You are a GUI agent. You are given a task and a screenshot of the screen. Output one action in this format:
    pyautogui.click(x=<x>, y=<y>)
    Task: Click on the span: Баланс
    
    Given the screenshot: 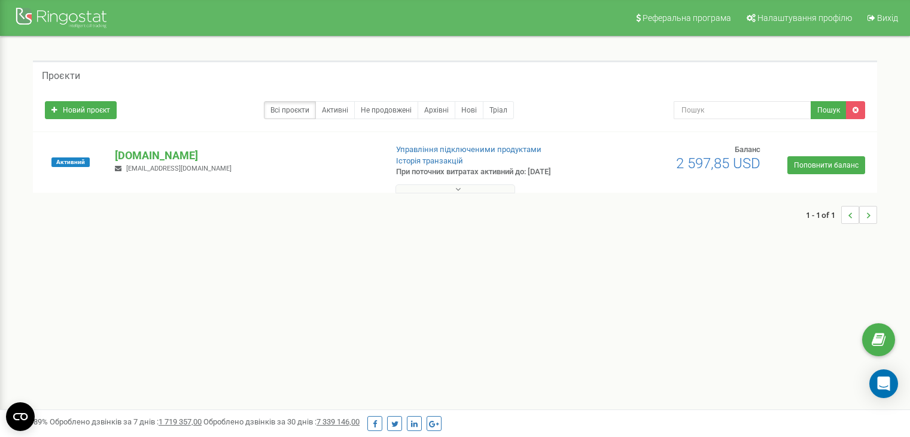 What is the action you would take?
    pyautogui.click(x=747, y=149)
    